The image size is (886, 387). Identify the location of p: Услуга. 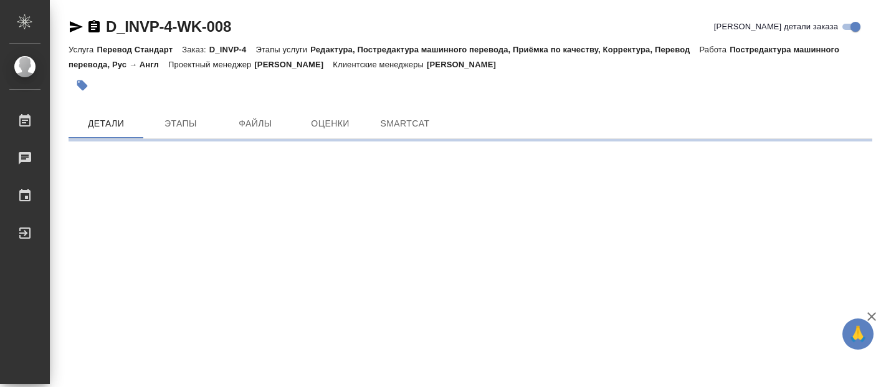
(82, 49).